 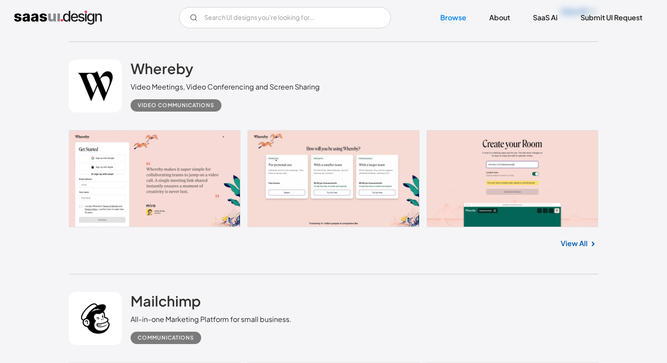 I want to click on a: Whereby, so click(x=162, y=71).